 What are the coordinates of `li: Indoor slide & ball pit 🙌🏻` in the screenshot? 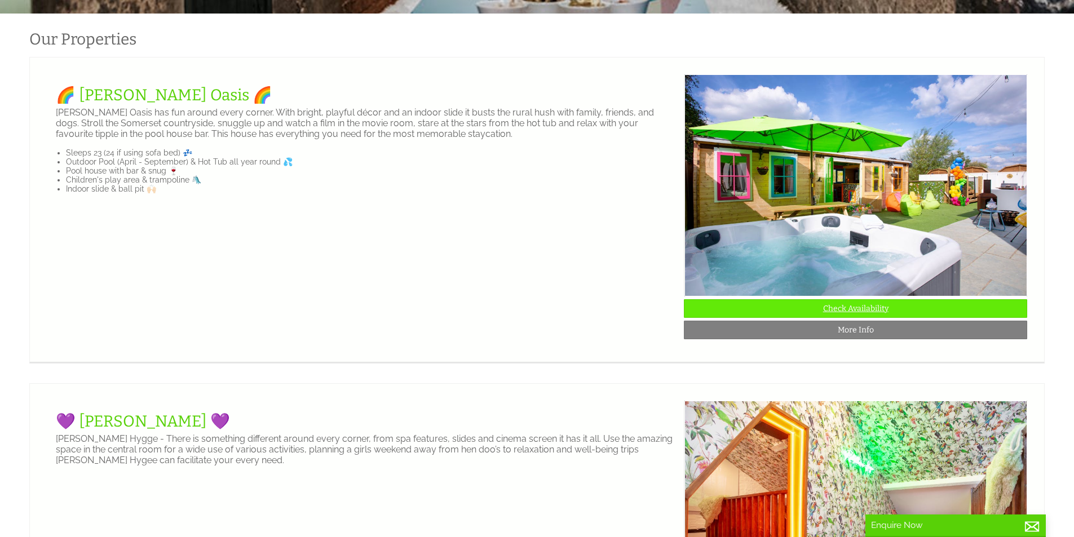 It's located at (370, 189).